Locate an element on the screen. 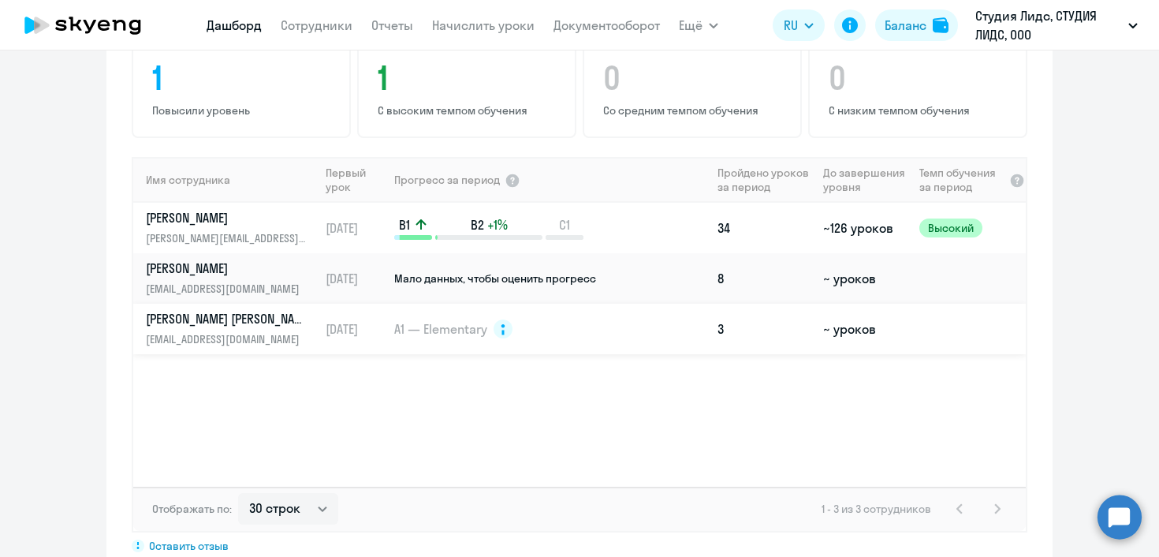  p: Студия Лидс, СТУДИЯ ЛИДС, ООО is located at coordinates (1049, 25).